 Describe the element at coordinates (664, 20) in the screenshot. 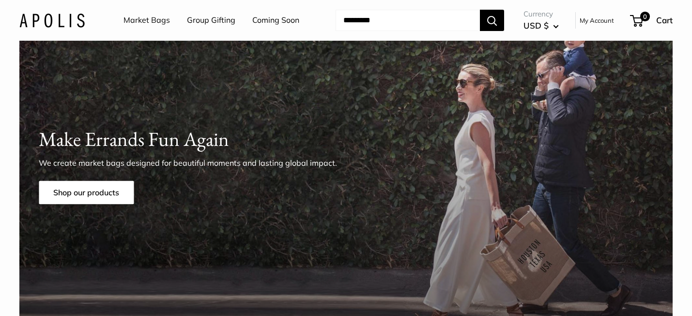

I see `span: Cart` at that location.